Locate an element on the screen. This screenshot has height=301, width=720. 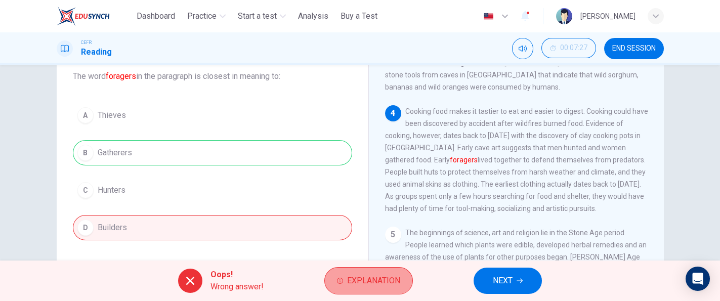
a: Analysis is located at coordinates (313, 16).